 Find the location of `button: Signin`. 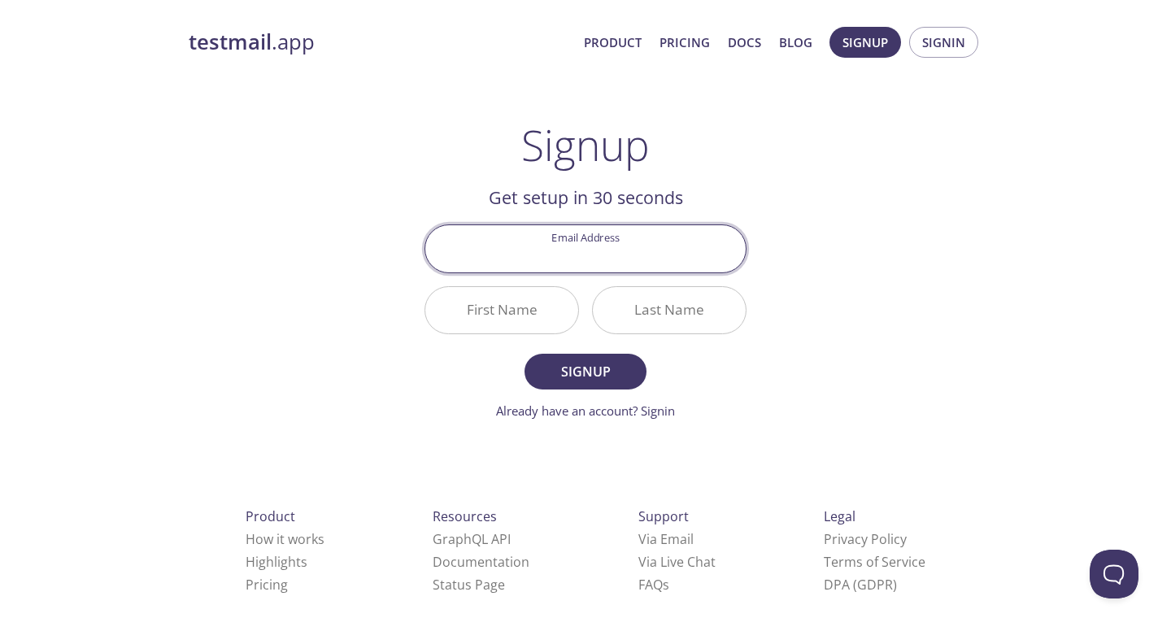

button: Signin is located at coordinates (943, 42).